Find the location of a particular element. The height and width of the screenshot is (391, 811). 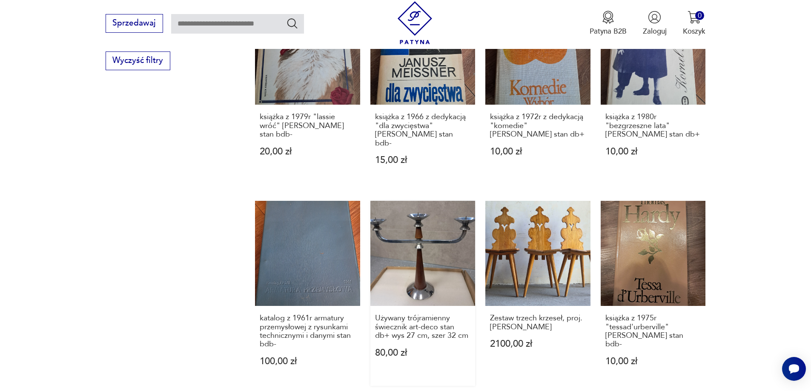

button: Patyna B2B is located at coordinates (608, 23).